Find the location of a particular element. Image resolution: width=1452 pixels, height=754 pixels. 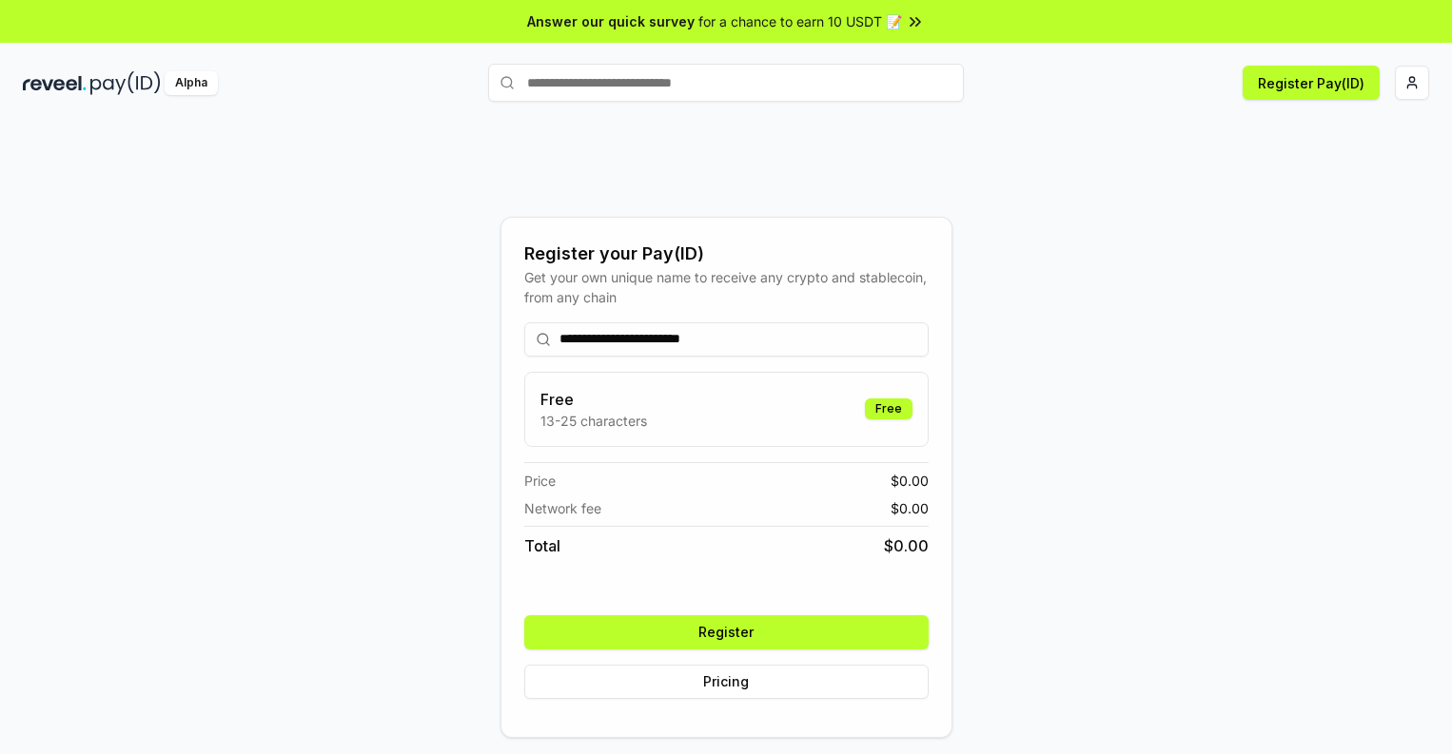

span: Price is located at coordinates (539, 480).